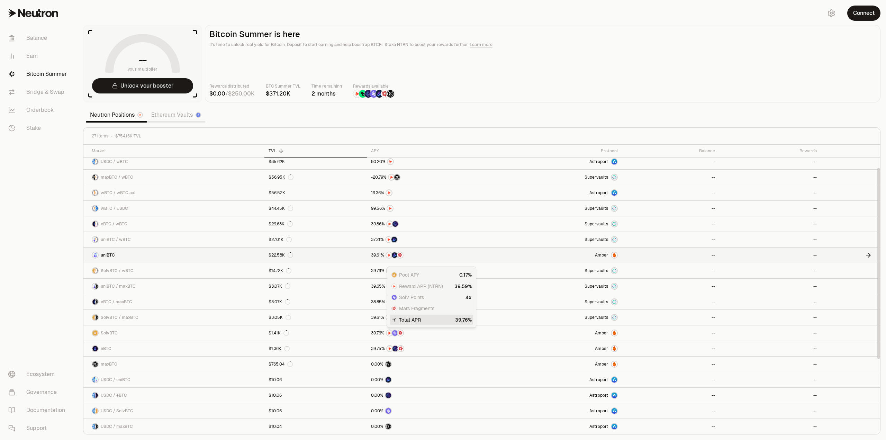  Describe the element at coordinates (117, 177) in the screenshot. I see `span: maxBTC / wBTC` at that location.